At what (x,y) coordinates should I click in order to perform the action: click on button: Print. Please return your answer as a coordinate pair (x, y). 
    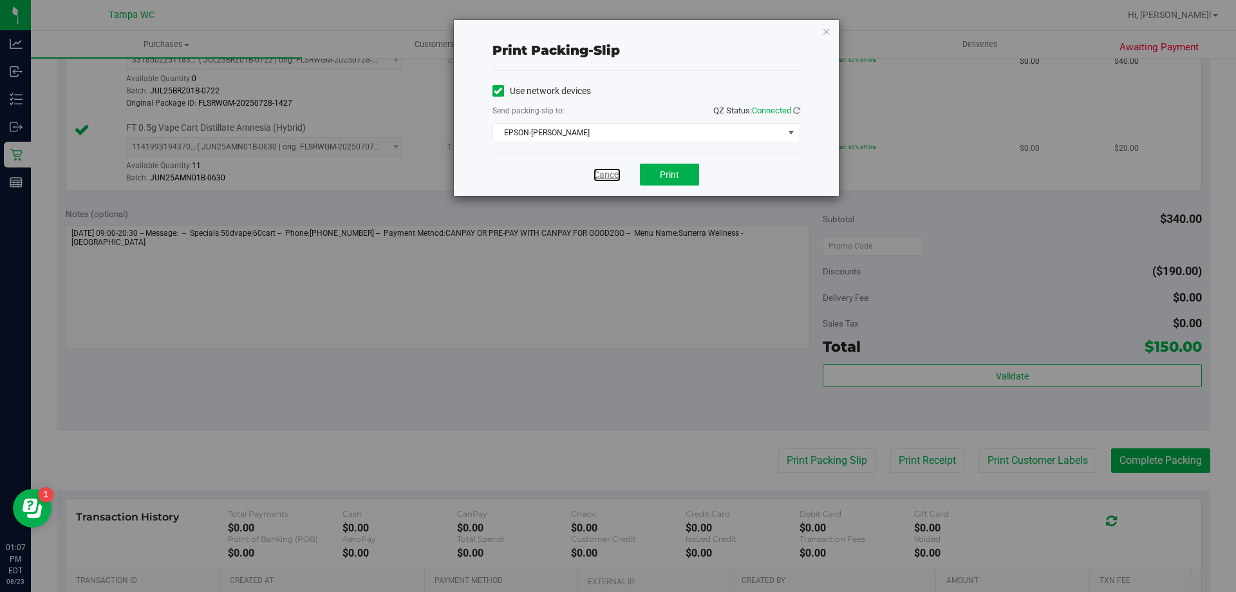
    Looking at the image, I should click on (669, 174).